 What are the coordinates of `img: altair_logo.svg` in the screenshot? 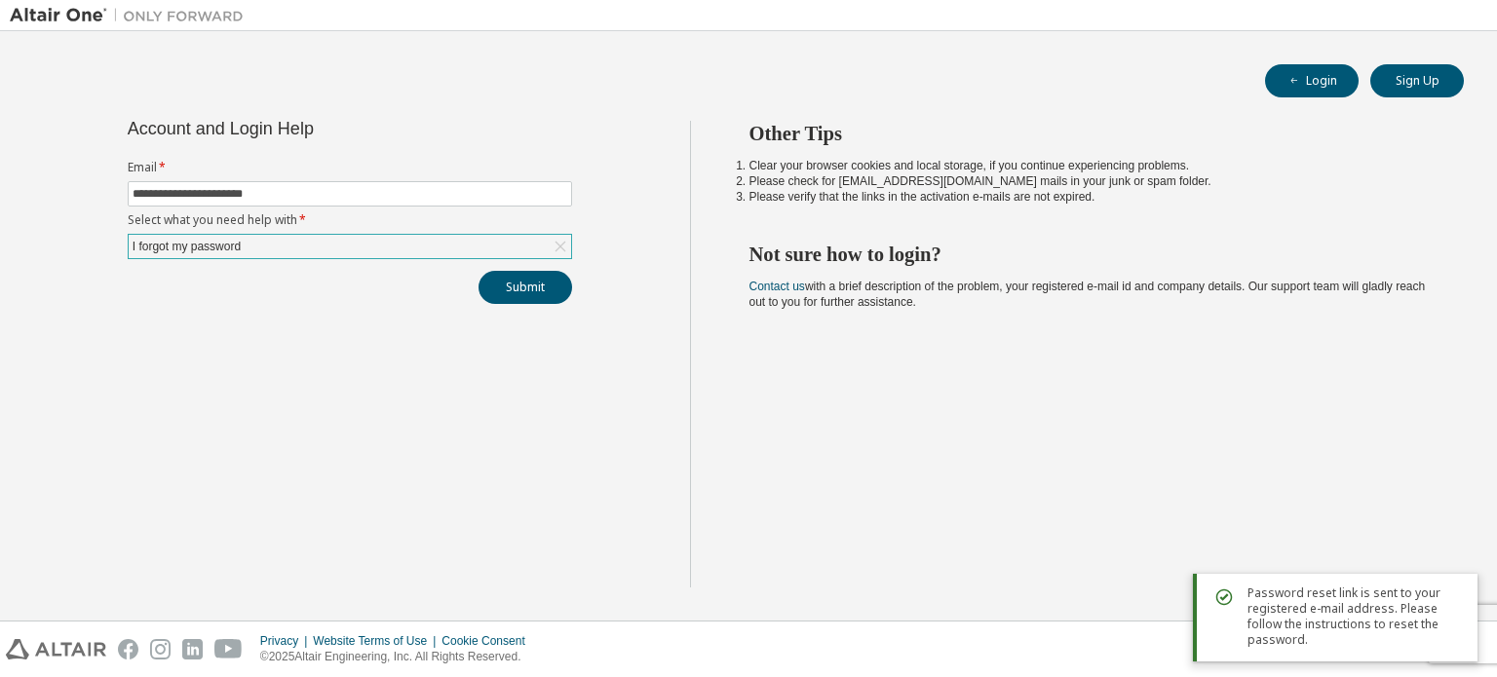 It's located at (56, 649).